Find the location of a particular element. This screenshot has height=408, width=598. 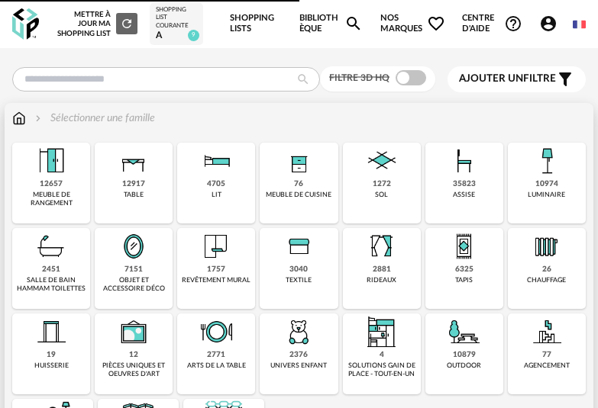

span: Magnify icon is located at coordinates (353, 24).